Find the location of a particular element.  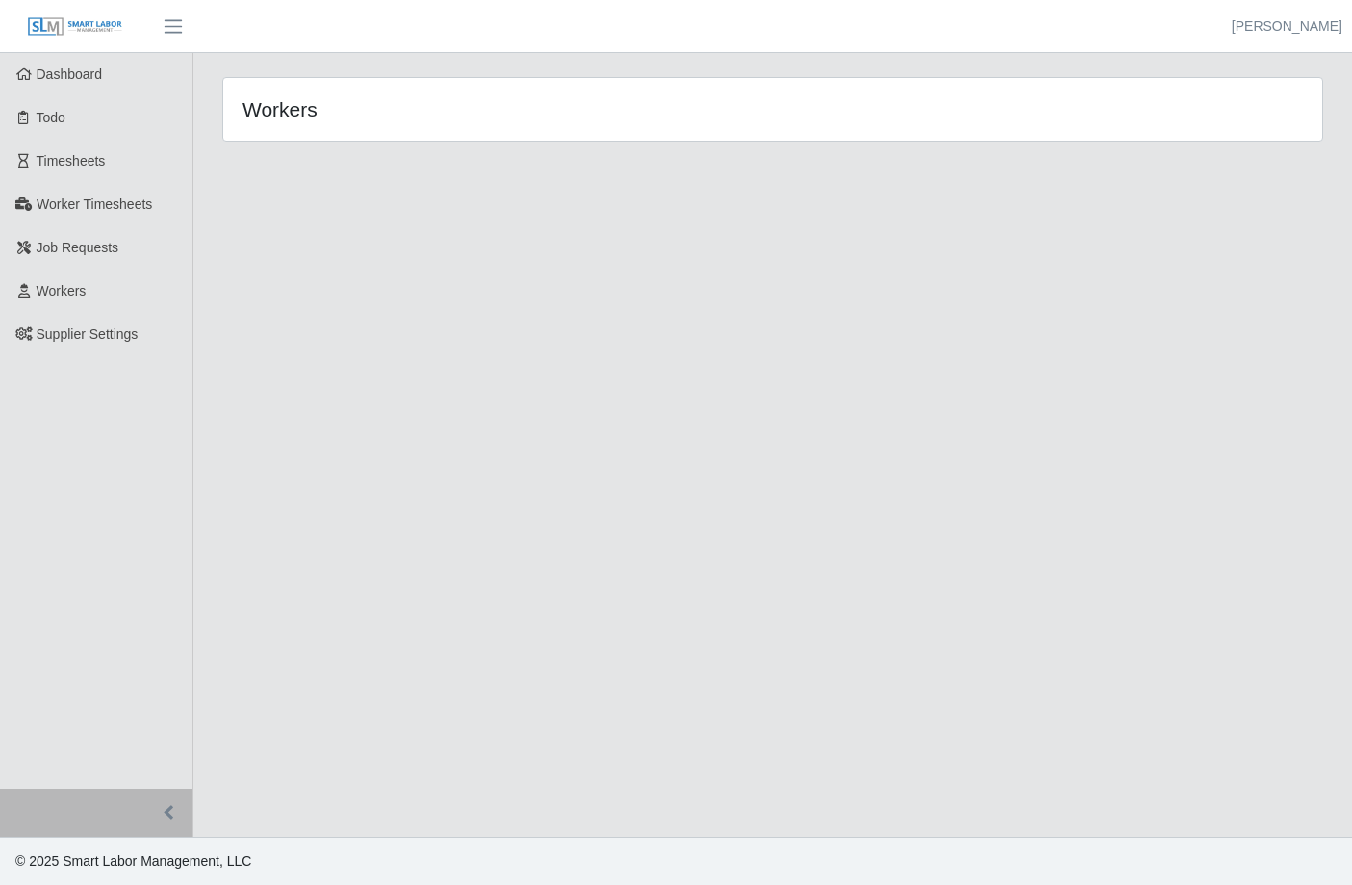

span: Worker Timesheets is located at coordinates (94, 204).